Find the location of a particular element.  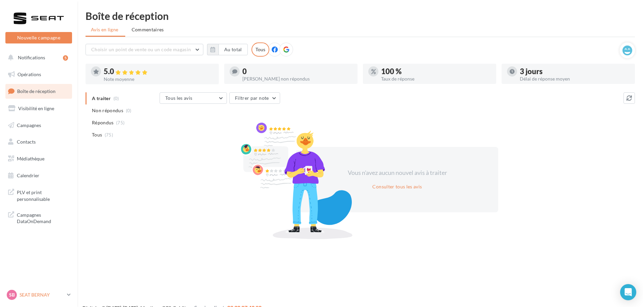

div: Taux de réponse is located at coordinates (436, 79).